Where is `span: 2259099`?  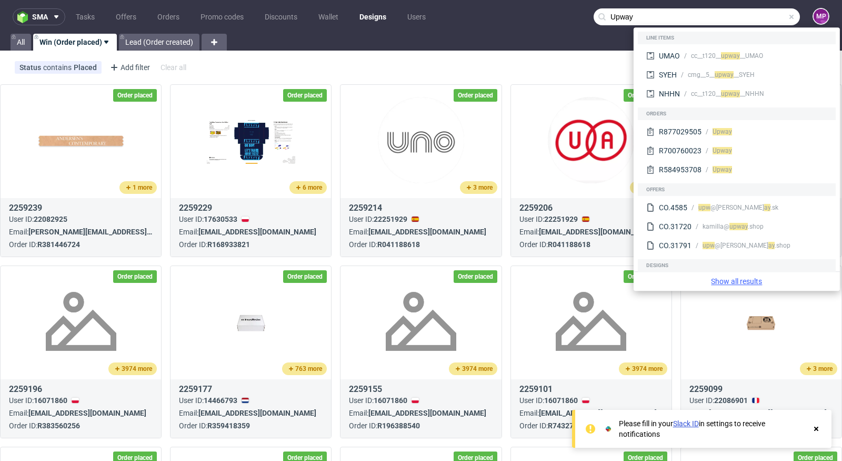 span: 2259099 is located at coordinates (706, 389).